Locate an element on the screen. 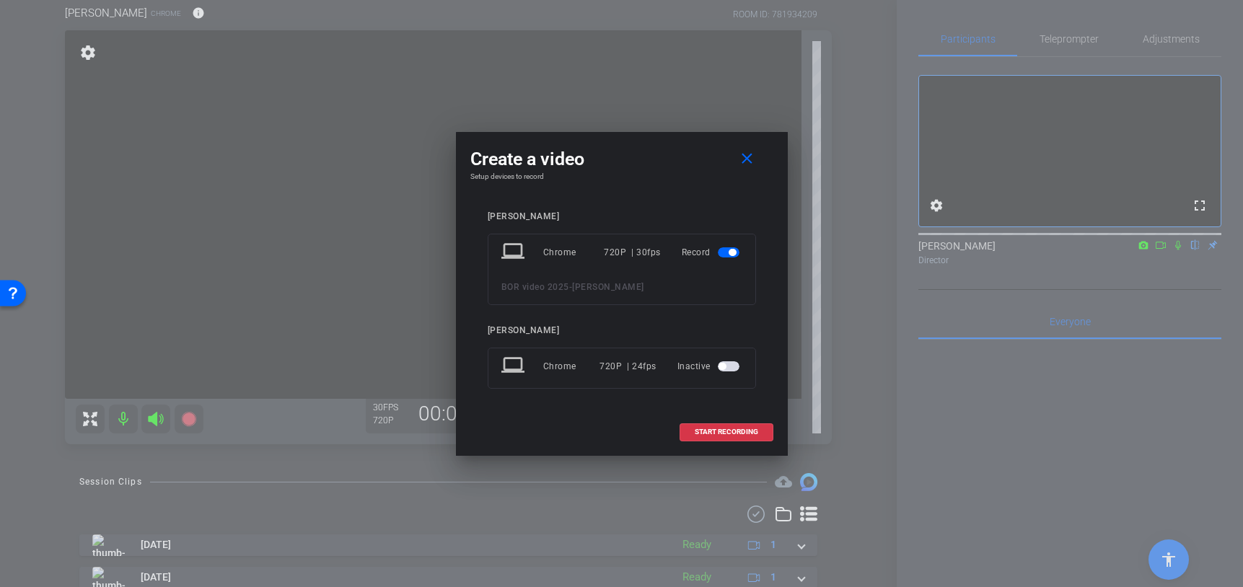  div: 720P | 30fps is located at coordinates (632, 252).